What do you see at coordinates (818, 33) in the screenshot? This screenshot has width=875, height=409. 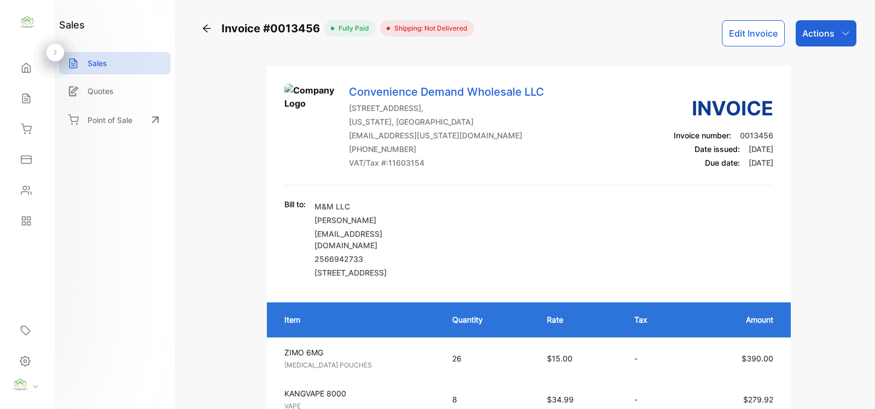 I see `p: Actions` at bounding box center [818, 33].